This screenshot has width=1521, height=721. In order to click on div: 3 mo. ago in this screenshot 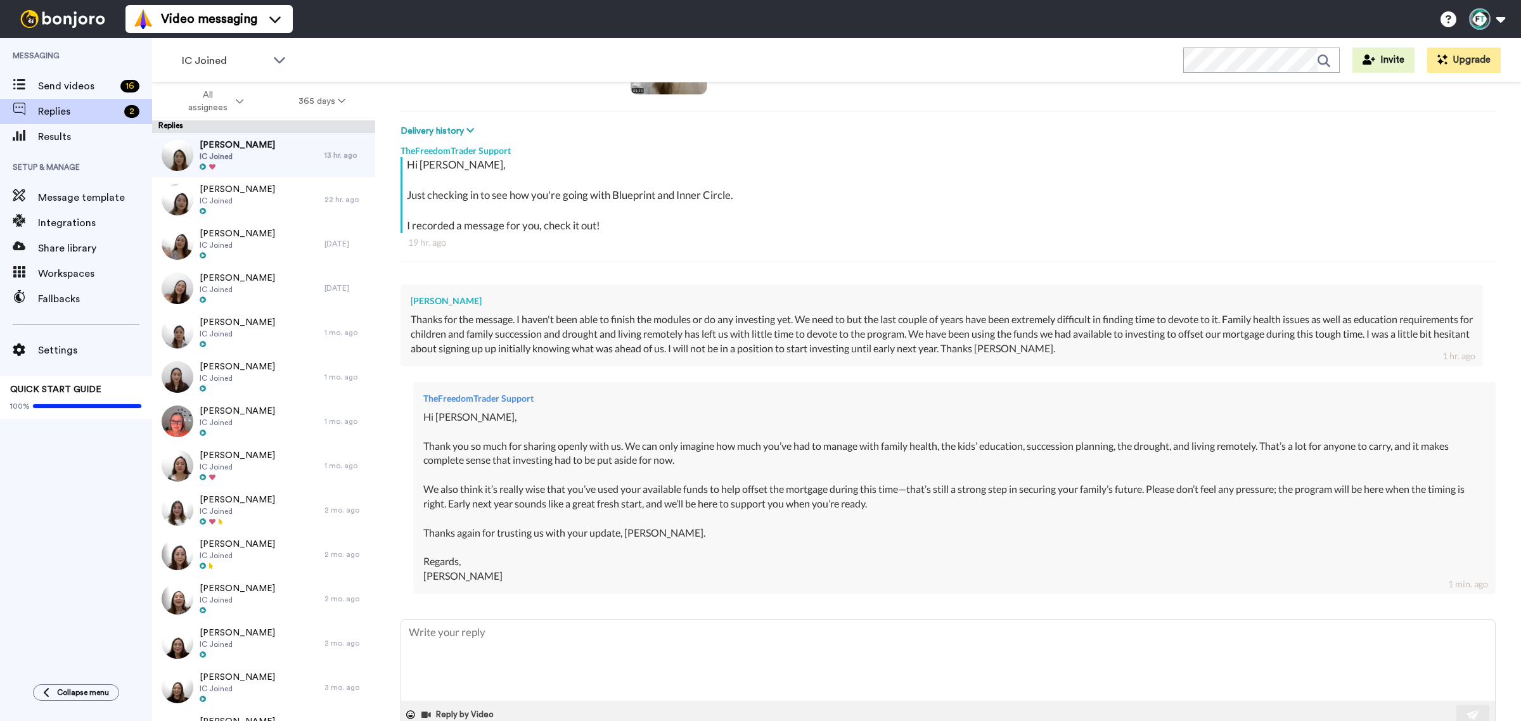, I will do `click(347, 687)`.